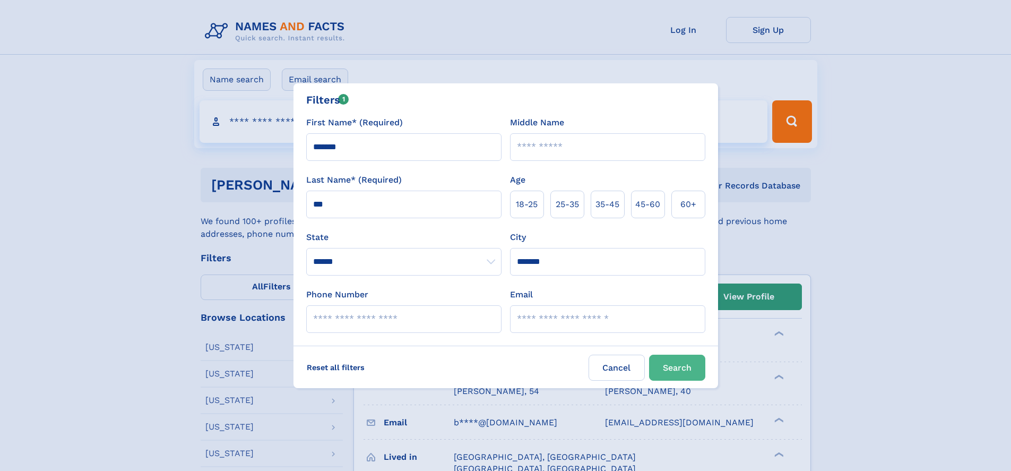 Image resolution: width=1011 pixels, height=471 pixels. Describe the element at coordinates (677, 367) in the screenshot. I see `button: Search` at that location.